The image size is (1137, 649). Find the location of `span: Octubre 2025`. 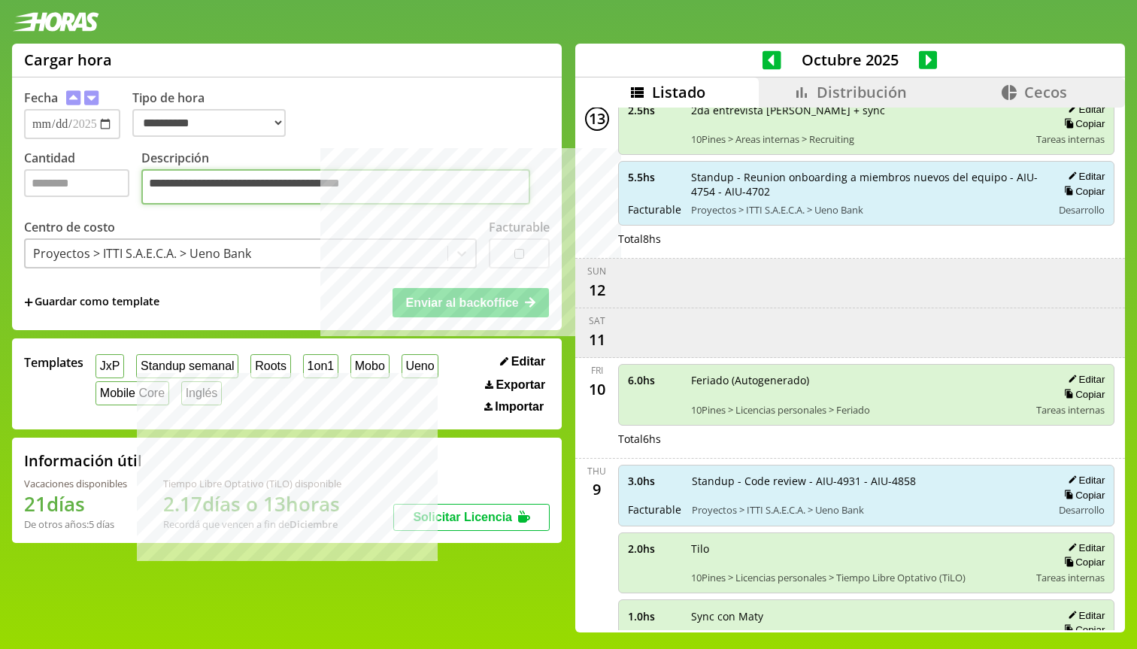

span: Octubre 2025 is located at coordinates (850, 59).